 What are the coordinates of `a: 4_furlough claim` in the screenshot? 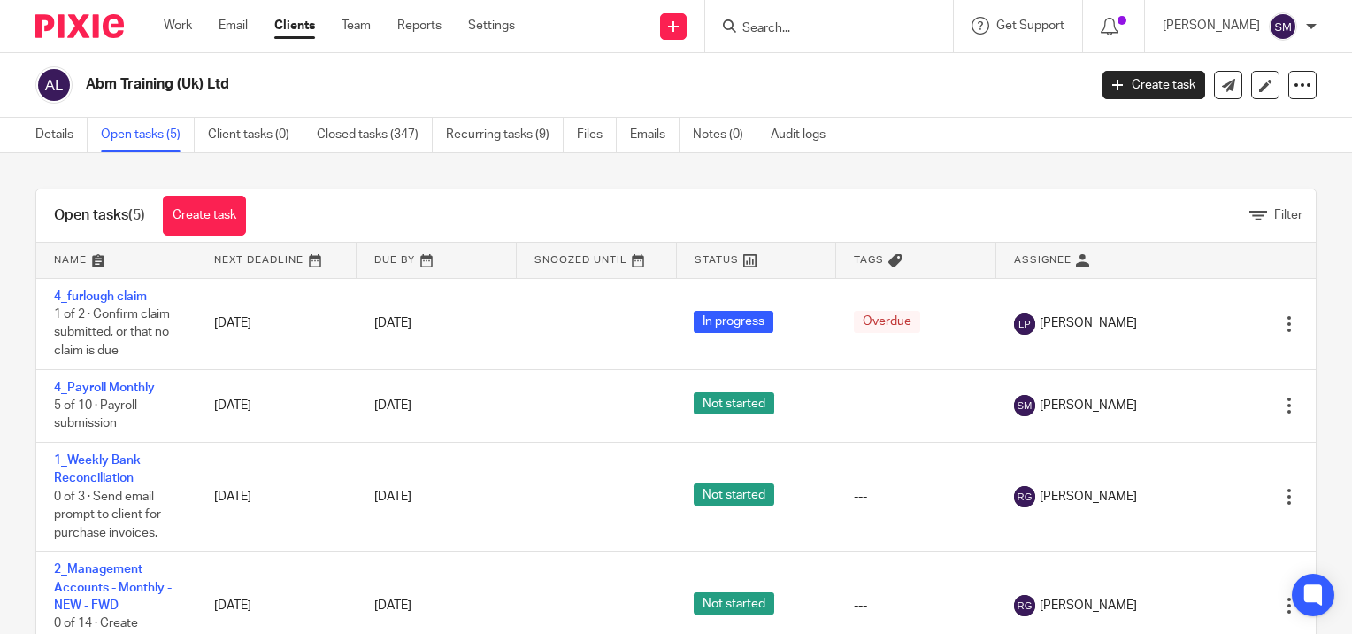 It's located at (100, 296).